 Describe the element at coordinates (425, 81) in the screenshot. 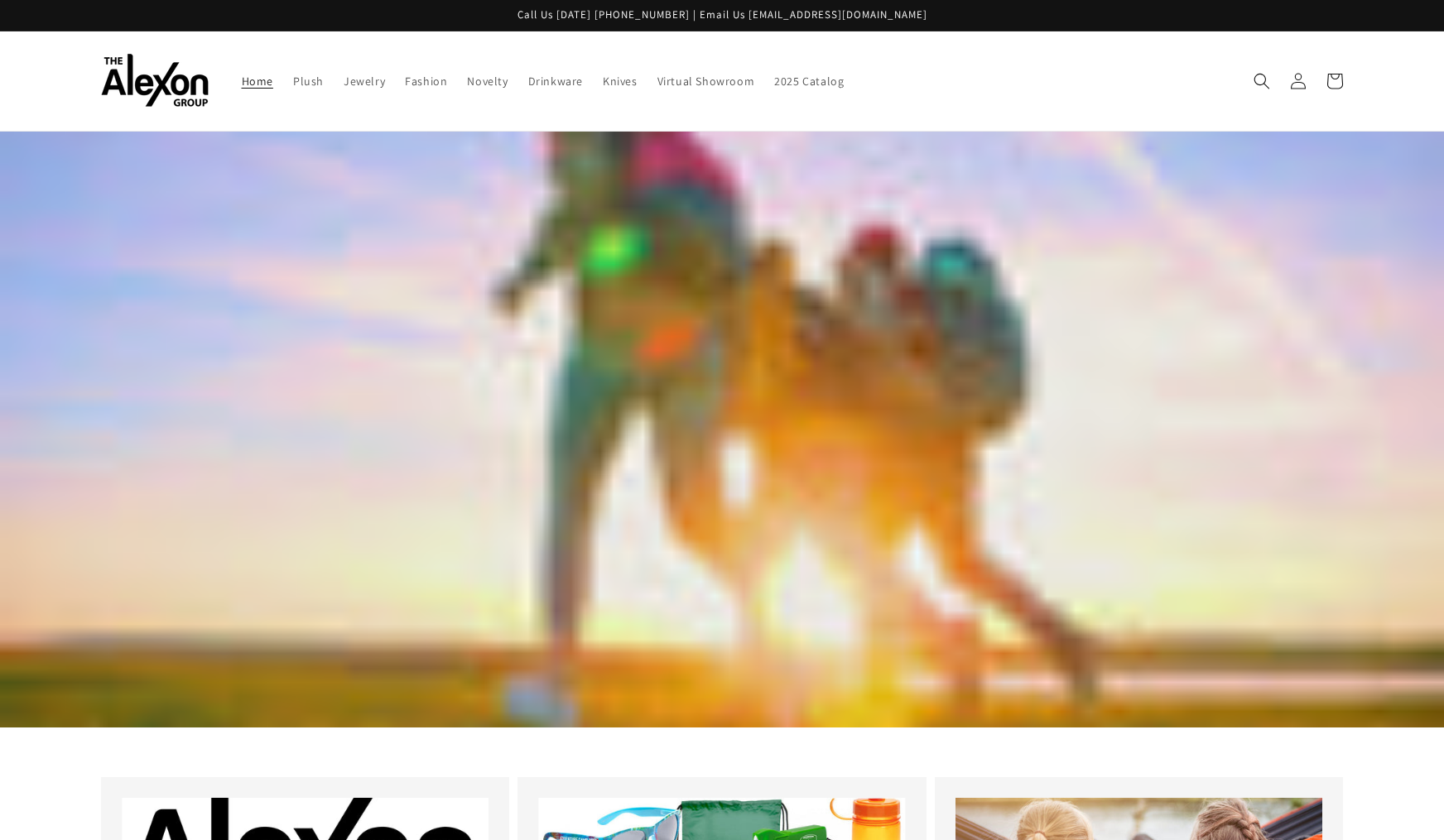

I see `span: Fashion` at that location.